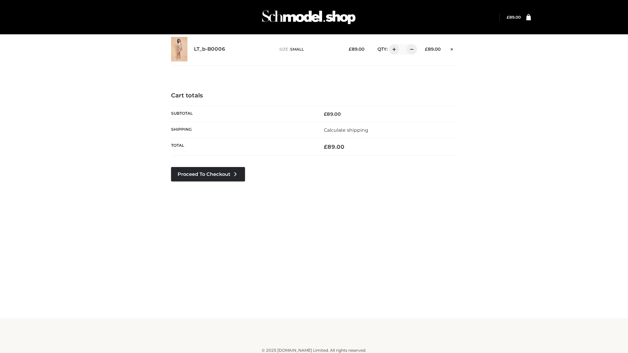  I want to click on th: Subtotal, so click(242, 114).